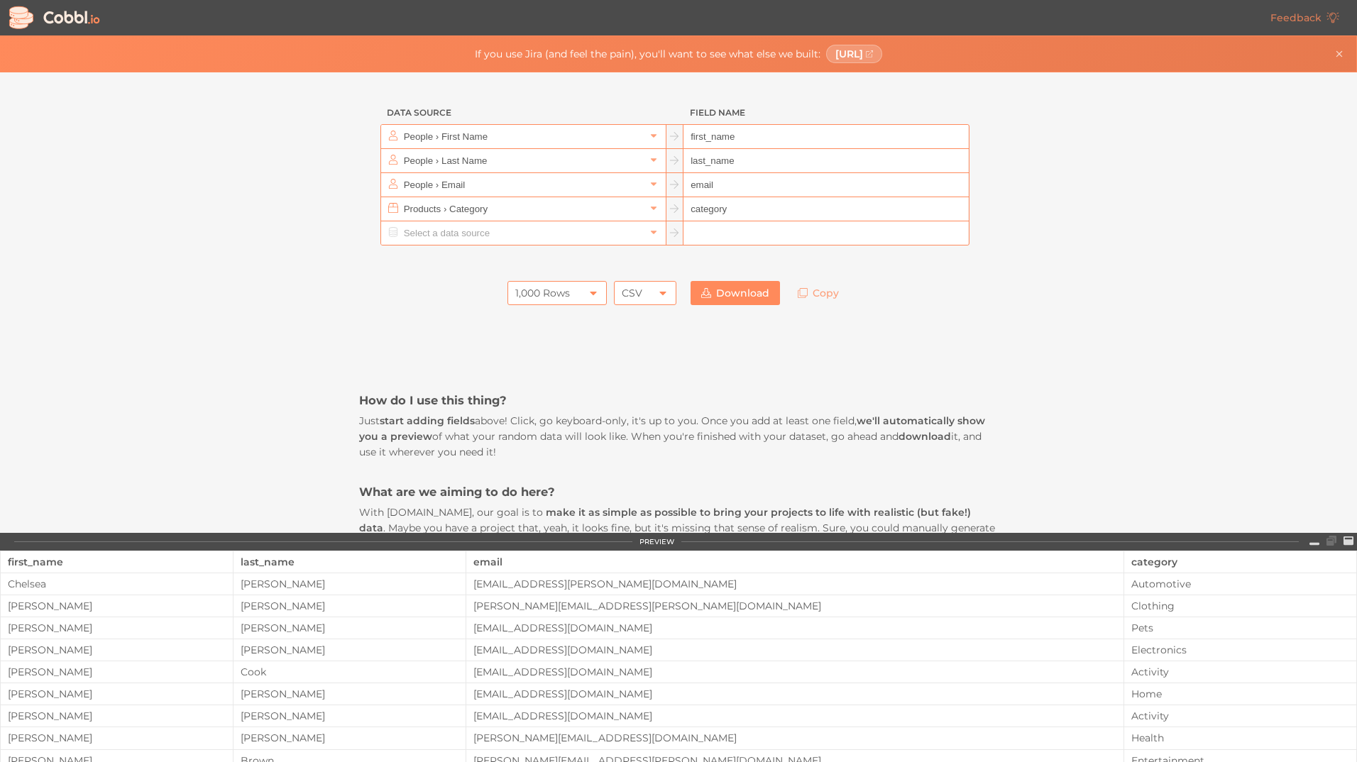  I want to click on a: Download, so click(735, 293).